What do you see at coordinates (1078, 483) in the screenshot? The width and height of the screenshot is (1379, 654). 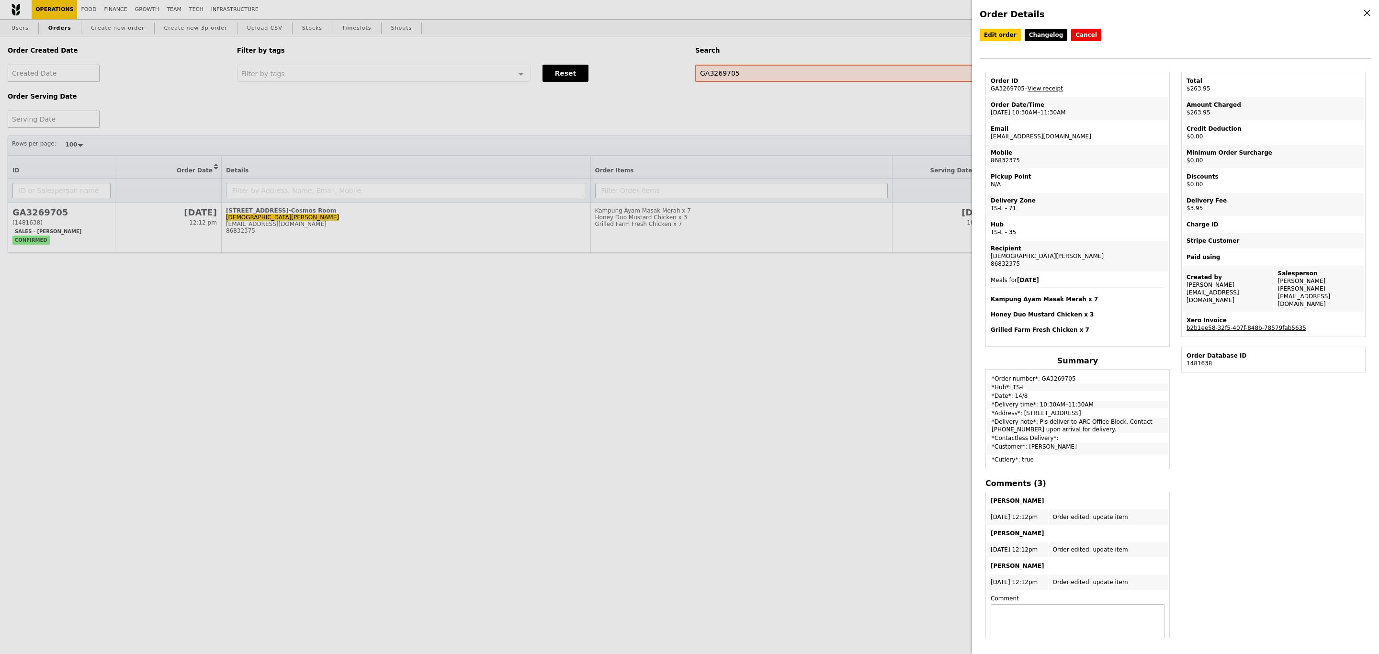 I see `h4: Comments (3)` at bounding box center [1078, 483].